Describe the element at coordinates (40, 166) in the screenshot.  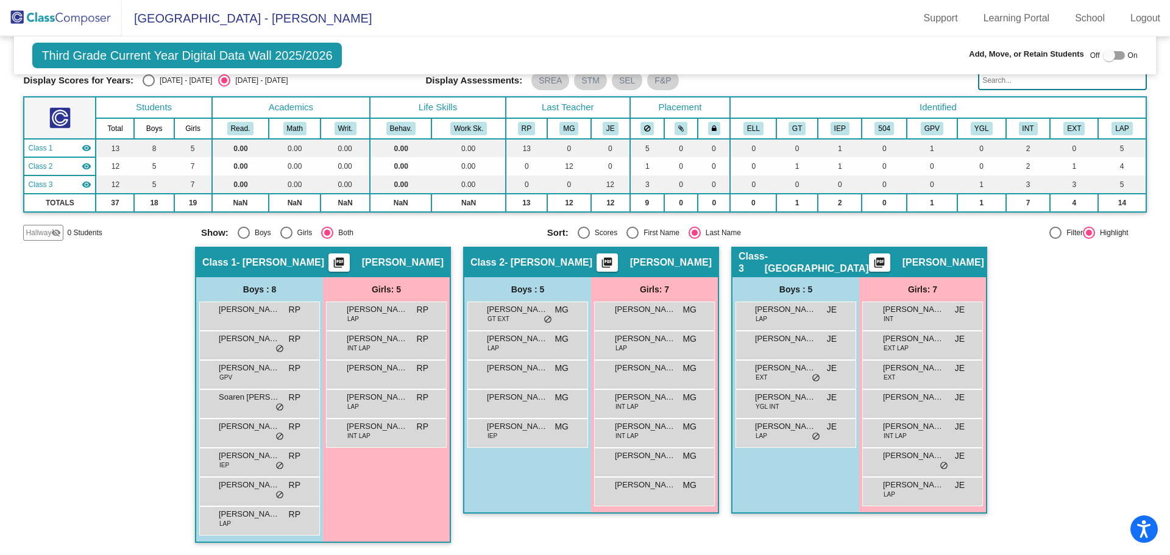
I see `span: Class 2` at that location.